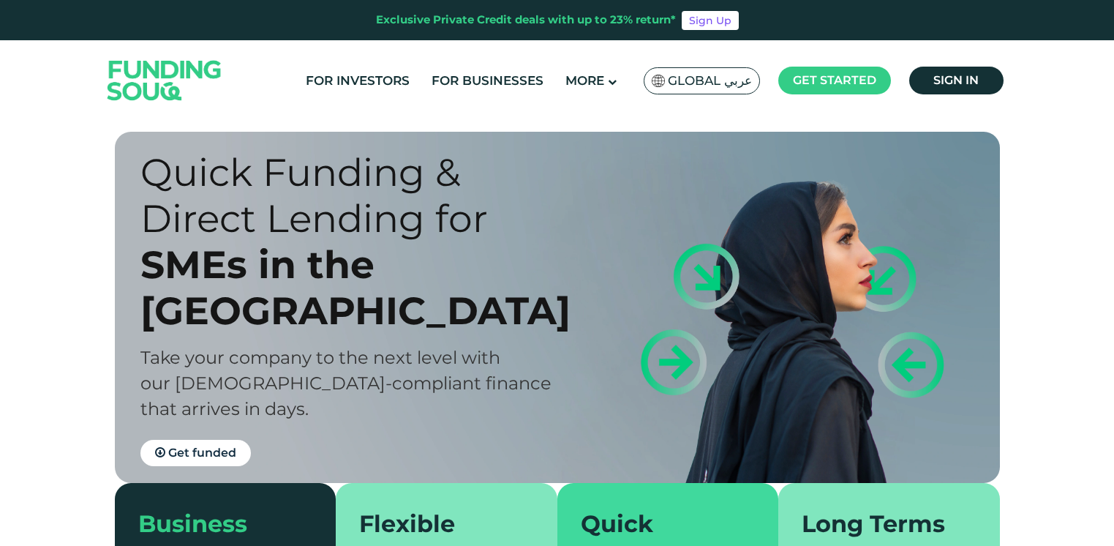 This screenshot has height=546, width=1114. Describe the element at coordinates (165, 80) in the screenshot. I see `img: Logo` at that location.